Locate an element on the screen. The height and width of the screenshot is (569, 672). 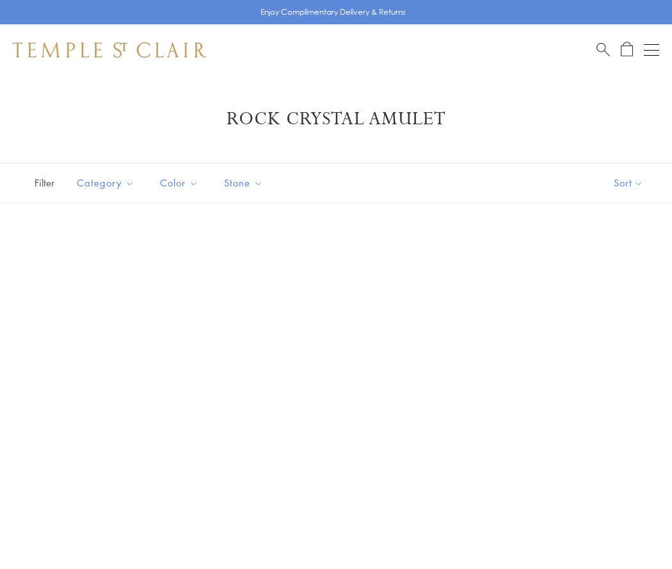
button: Open navigation is located at coordinates (652, 50).